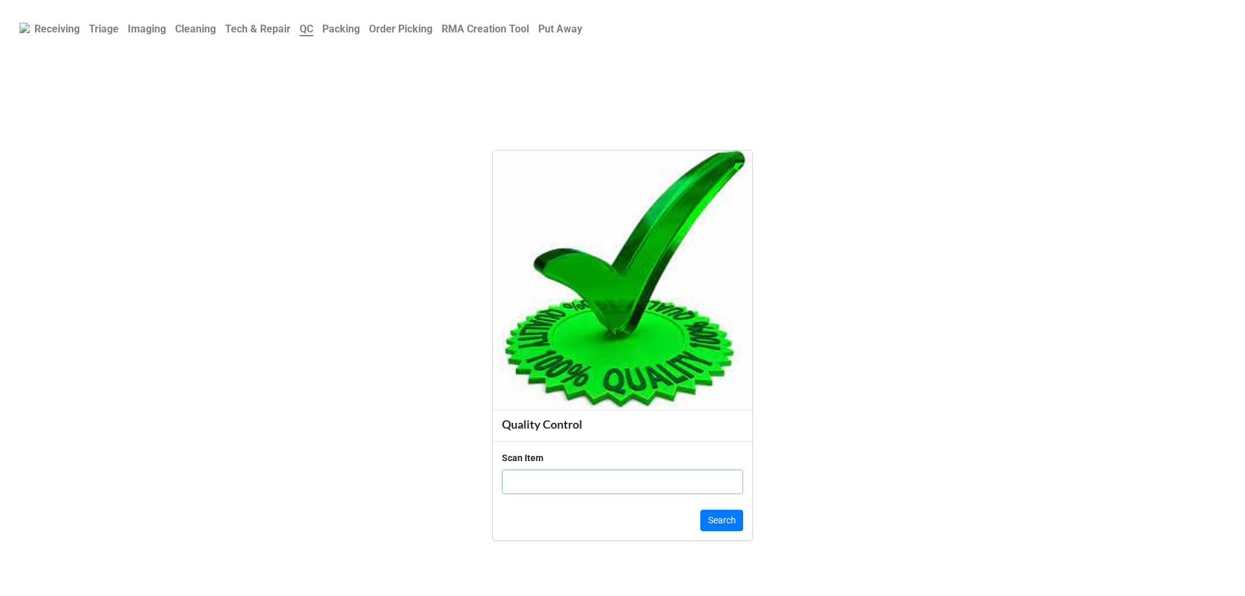  Describe the element at coordinates (401, 29) in the screenshot. I see `a: Order Picking` at that location.